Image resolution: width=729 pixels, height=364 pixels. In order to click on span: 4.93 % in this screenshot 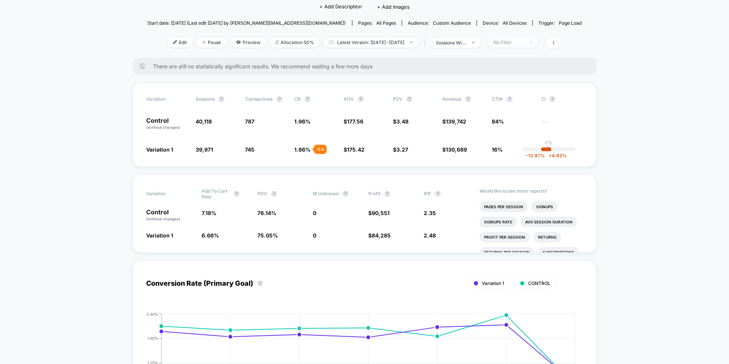, I will do `click(556, 155)`.